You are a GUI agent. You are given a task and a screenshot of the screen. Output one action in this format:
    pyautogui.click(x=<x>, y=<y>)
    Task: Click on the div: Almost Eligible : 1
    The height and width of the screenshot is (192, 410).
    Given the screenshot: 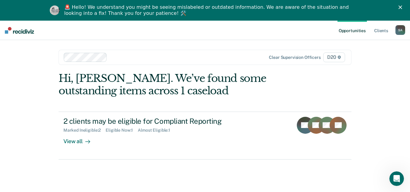 What is the action you would take?
    pyautogui.click(x=156, y=130)
    